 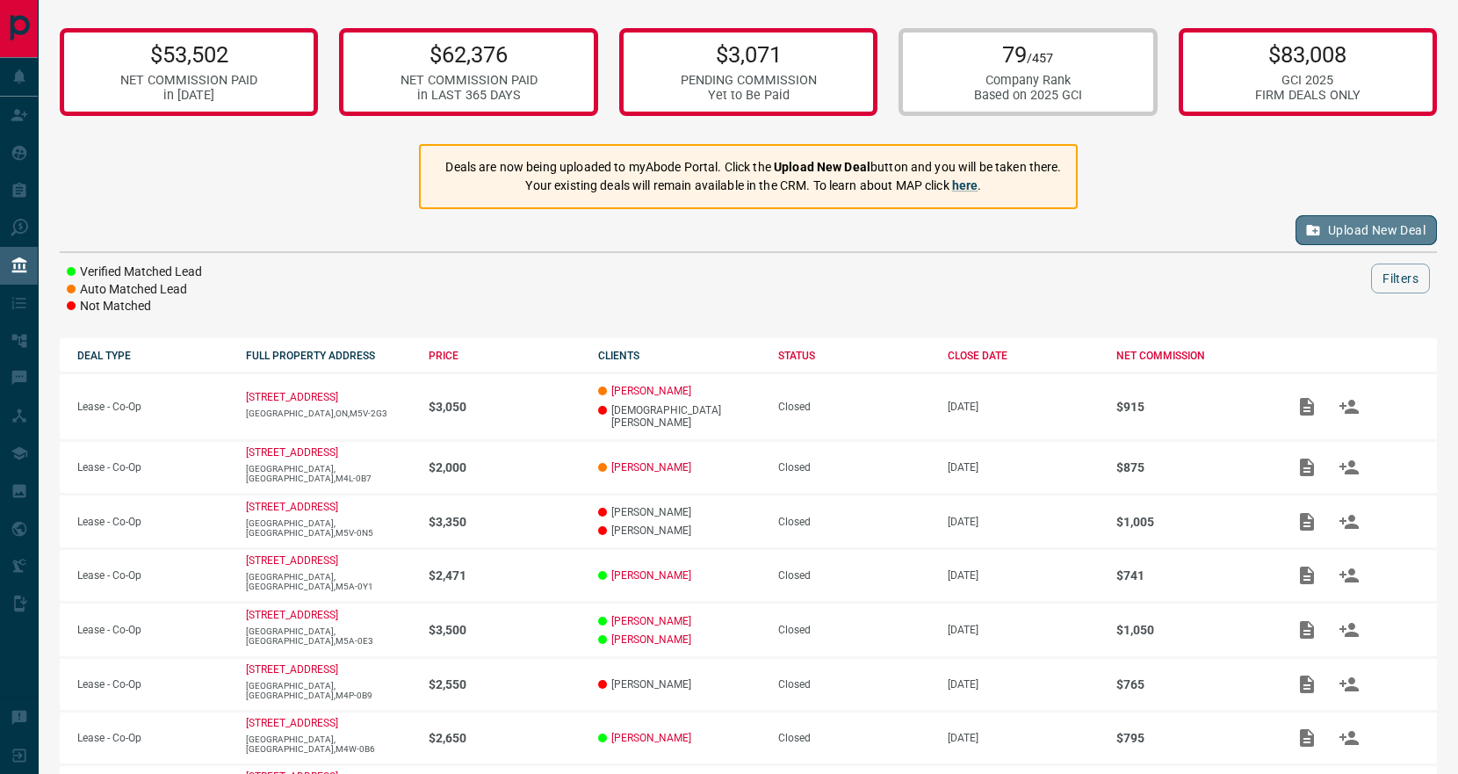 What do you see at coordinates (504, 467) in the screenshot?
I see `p: $2,000` at bounding box center [504, 467].